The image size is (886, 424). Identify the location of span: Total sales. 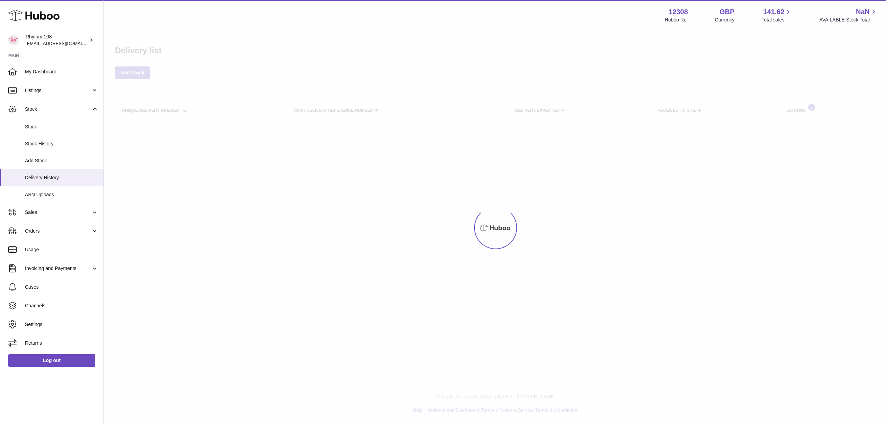
(777, 20).